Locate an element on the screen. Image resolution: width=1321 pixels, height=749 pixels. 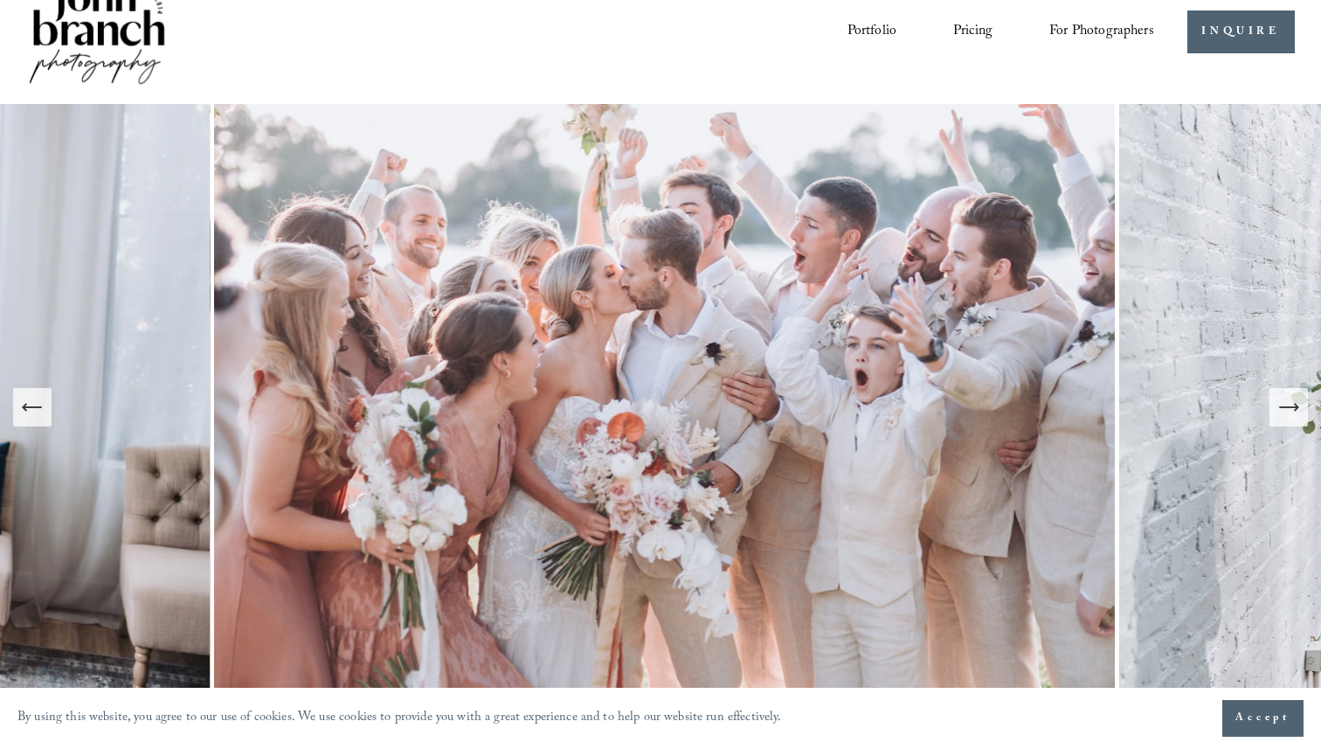
button: Previous Slide is located at coordinates (32, 407).